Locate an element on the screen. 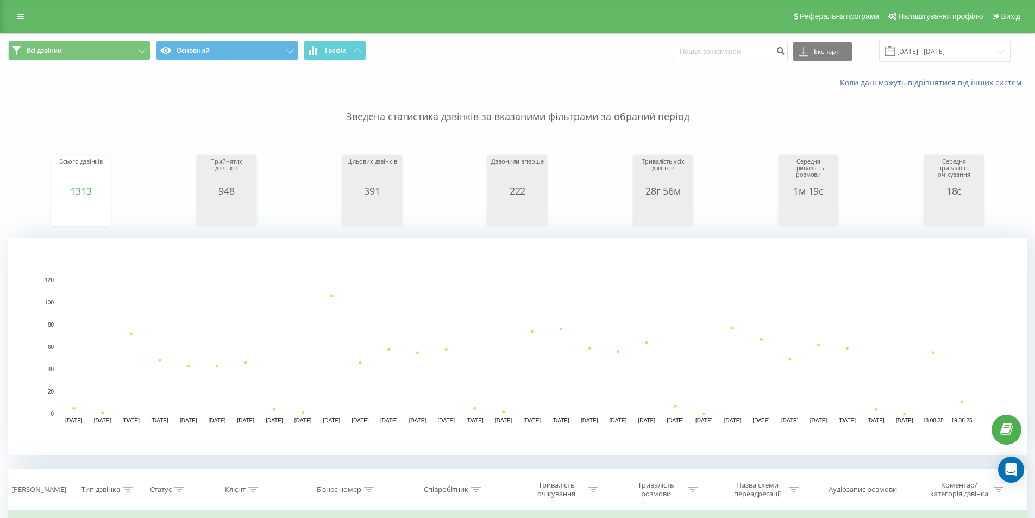 This screenshot has width=1035, height=518. div: 948 is located at coordinates (227, 191).